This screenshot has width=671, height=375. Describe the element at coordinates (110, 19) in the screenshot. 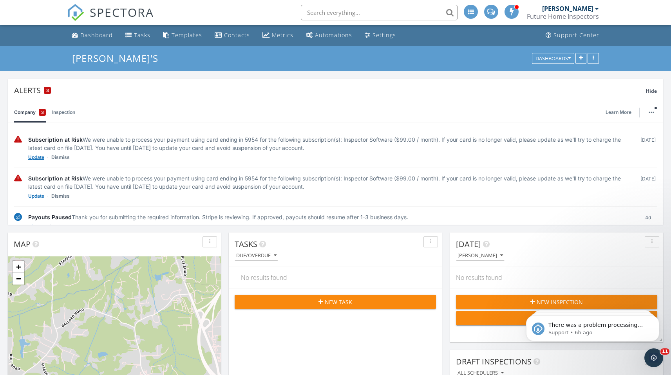

I see `a: SPECTORA` at that location.